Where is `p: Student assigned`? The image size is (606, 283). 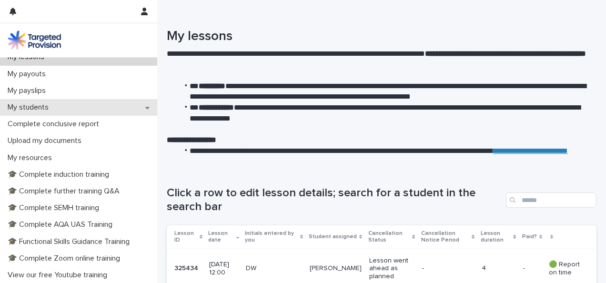
p: Student assigned is located at coordinates (332, 237).